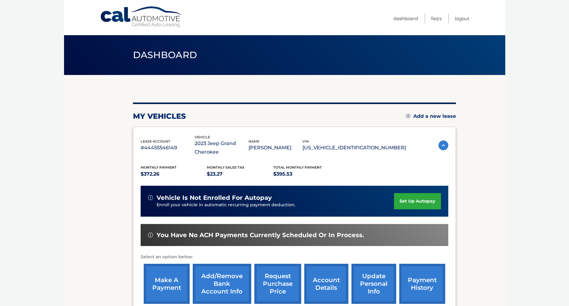 The width and height of the screenshot is (569, 306). What do you see at coordinates (305, 142) in the screenshot?
I see `span: vin` at bounding box center [305, 142].